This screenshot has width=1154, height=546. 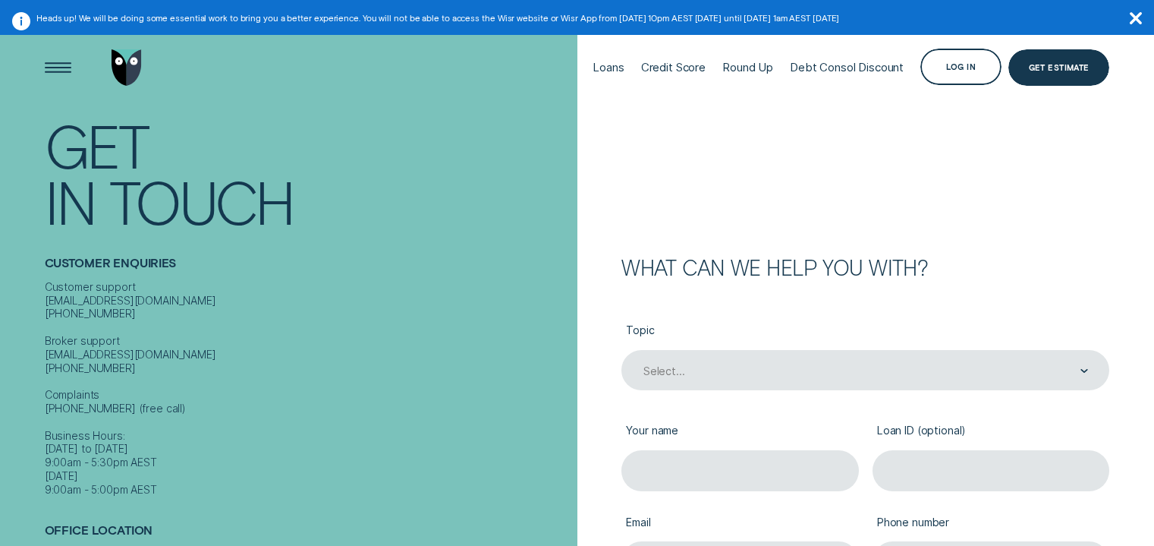 I want to click on div: What can we help you with?, so click(x=865, y=267).